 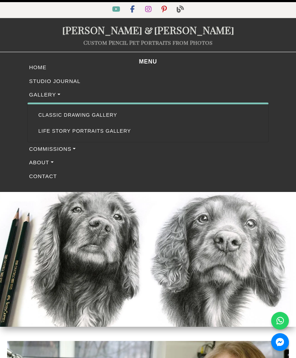 What do you see at coordinates (148, 115) in the screenshot?
I see `a: Classic Drawing Gallery` at bounding box center [148, 115].